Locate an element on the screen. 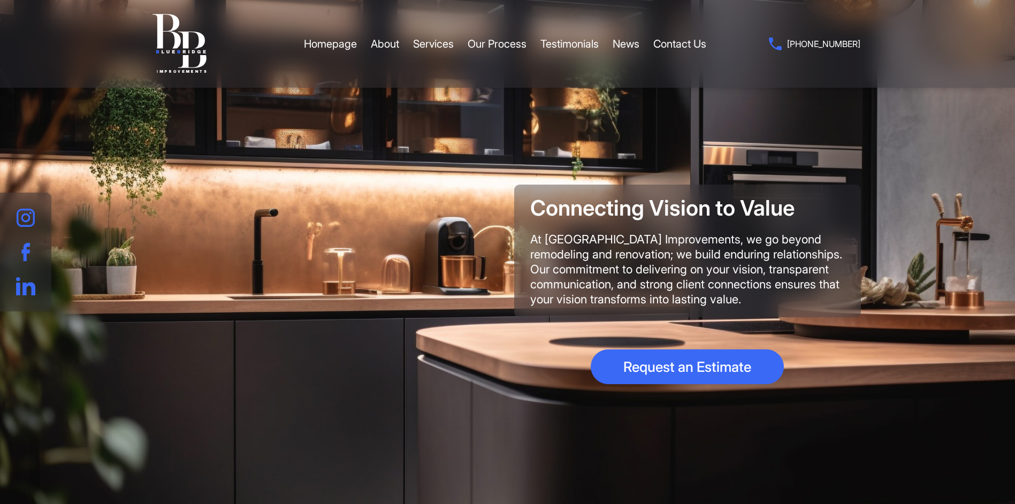 The height and width of the screenshot is (504, 1015). a: Services is located at coordinates (433, 44).